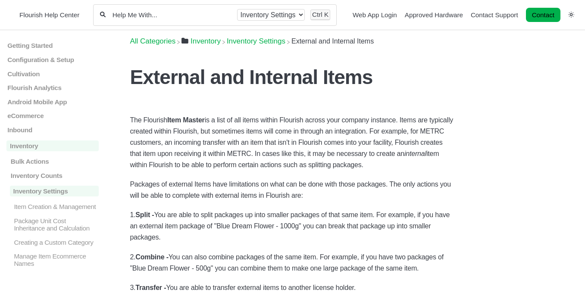 The image size is (585, 299). I want to click on a: Flourish Help Center, so click(45, 15).